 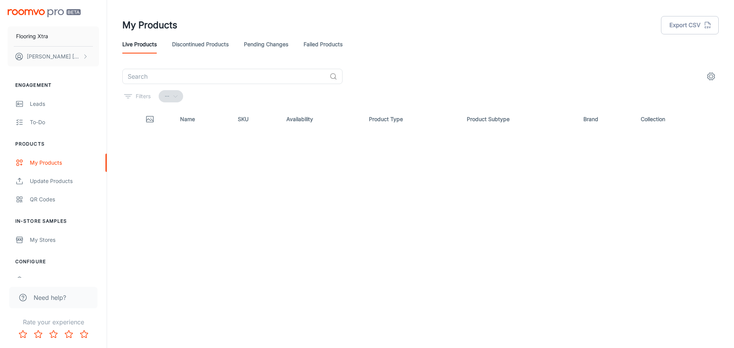 I want to click on input: Search, so click(x=225, y=76).